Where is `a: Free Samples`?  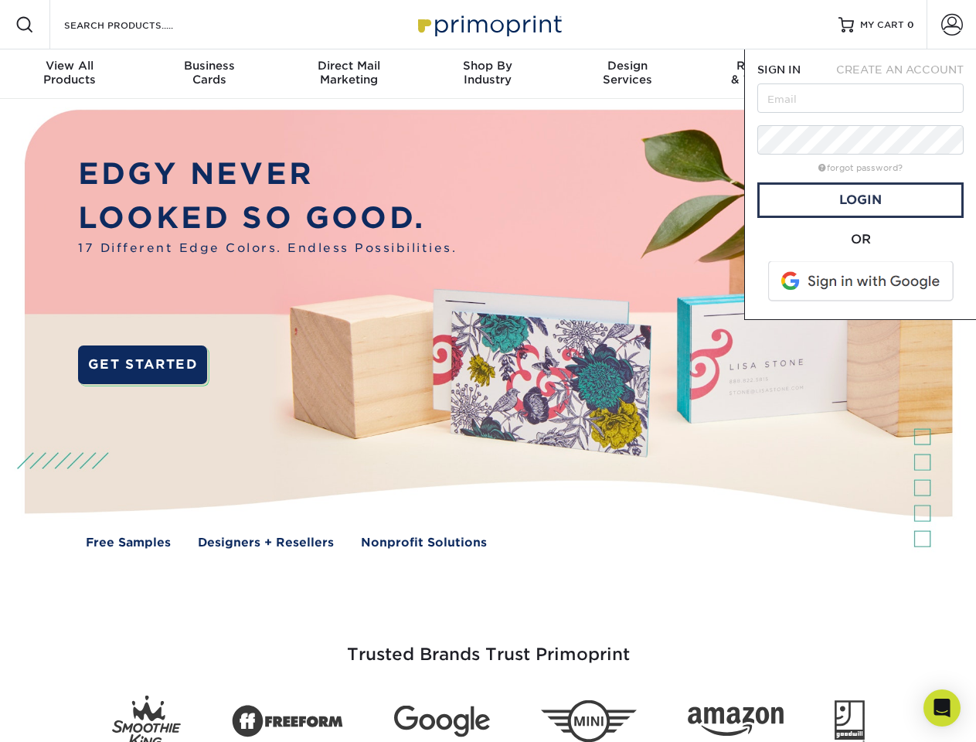
a: Free Samples is located at coordinates (128, 542).